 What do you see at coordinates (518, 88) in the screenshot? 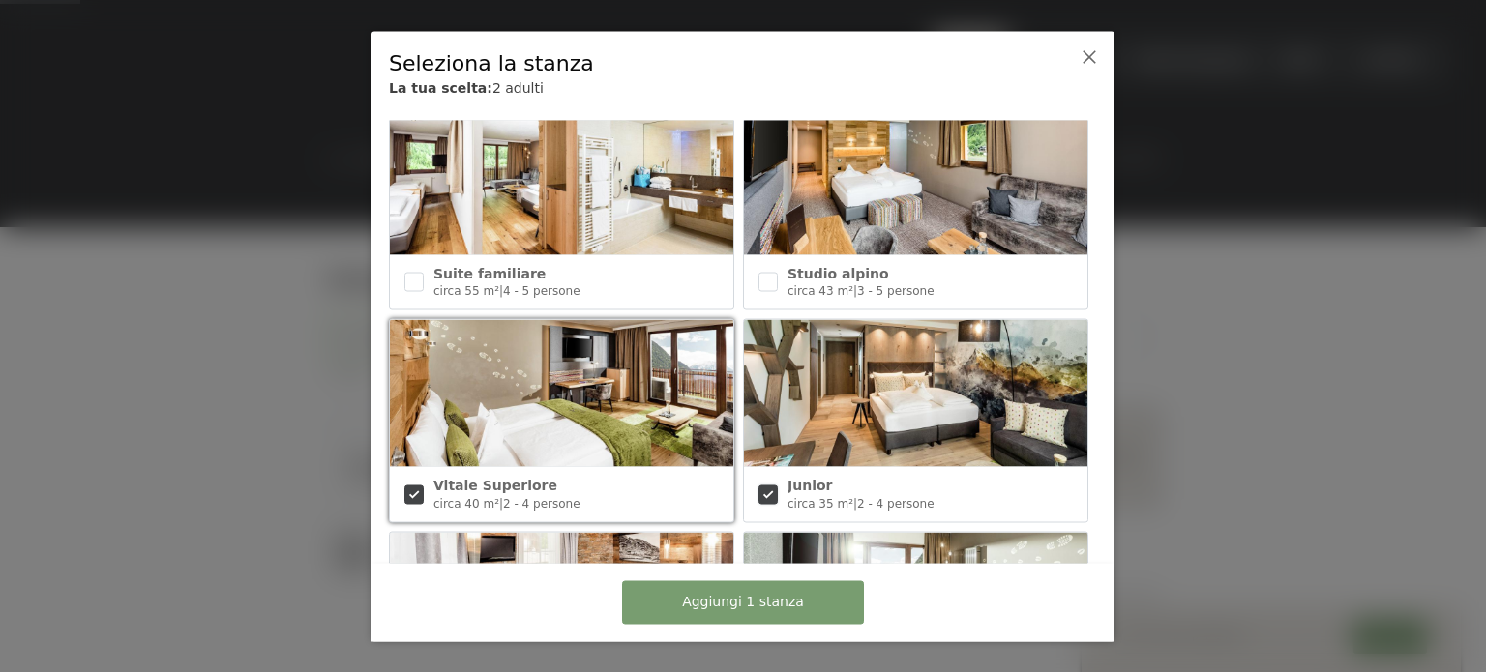
I see `font: 2 adulti` at bounding box center [518, 88].